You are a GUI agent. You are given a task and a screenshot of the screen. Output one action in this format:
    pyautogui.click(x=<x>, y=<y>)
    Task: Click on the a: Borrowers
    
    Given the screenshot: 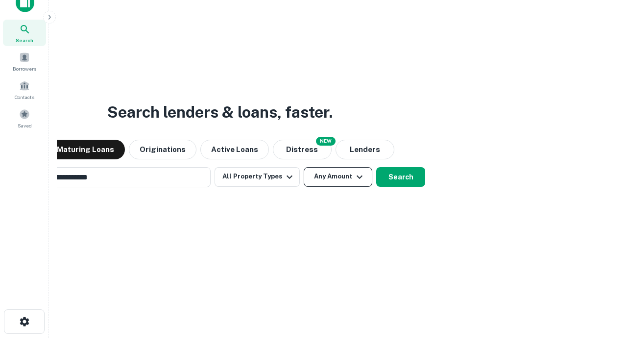 What is the action you would take?
    pyautogui.click(x=25, y=61)
    